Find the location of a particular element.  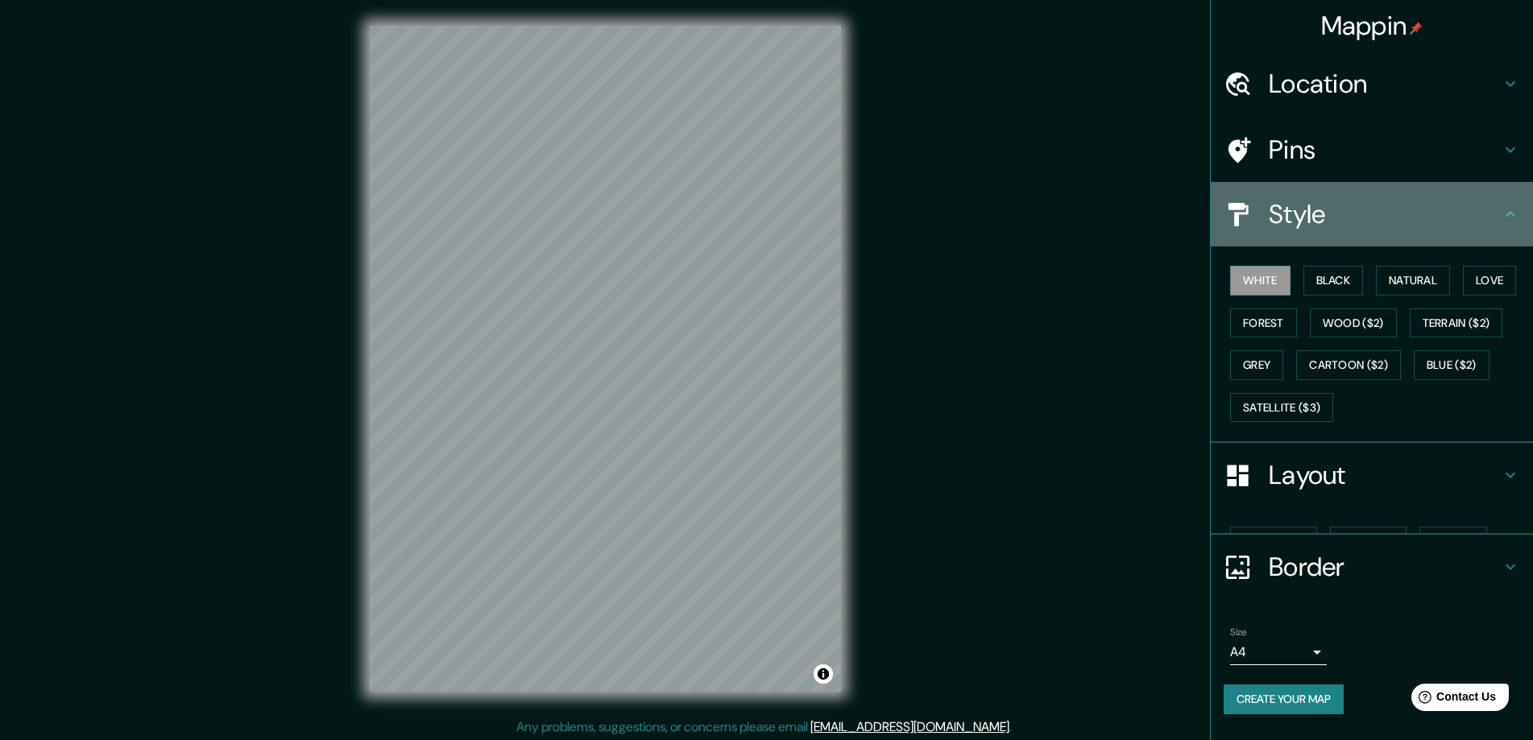

div: Layout is located at coordinates (1372, 475).